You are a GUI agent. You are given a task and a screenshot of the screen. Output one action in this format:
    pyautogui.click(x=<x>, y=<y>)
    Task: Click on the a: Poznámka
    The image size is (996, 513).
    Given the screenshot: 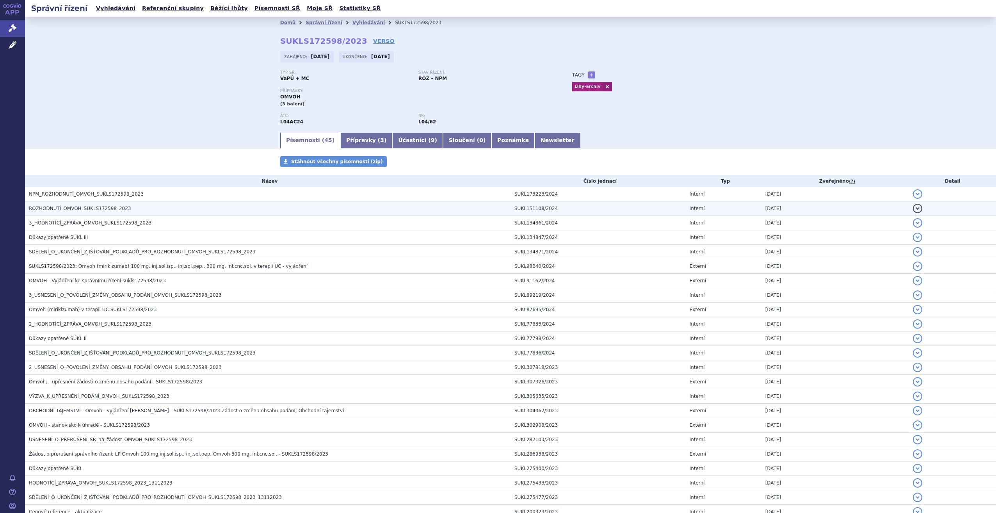 What is the action you would take?
    pyautogui.click(x=513, y=141)
    